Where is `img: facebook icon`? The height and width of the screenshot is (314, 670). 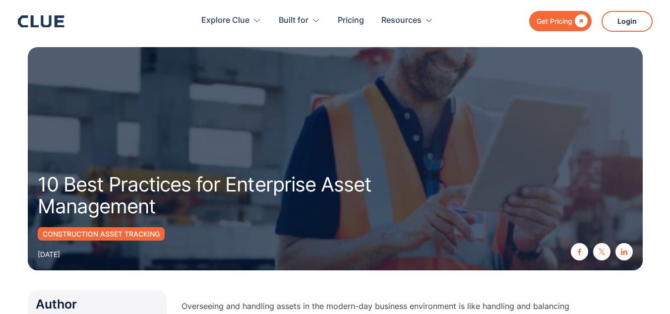 img: facebook icon is located at coordinates (580, 252).